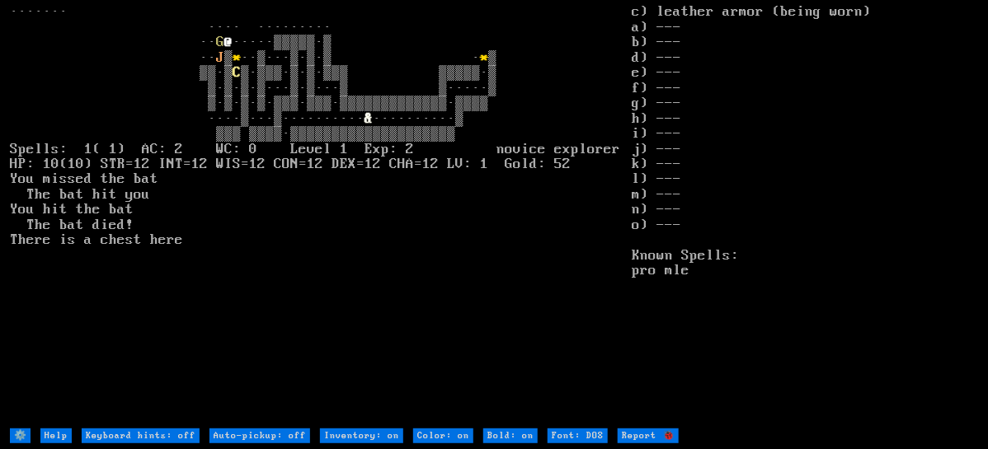  I want to click on input: Font: DOS, so click(577, 436).